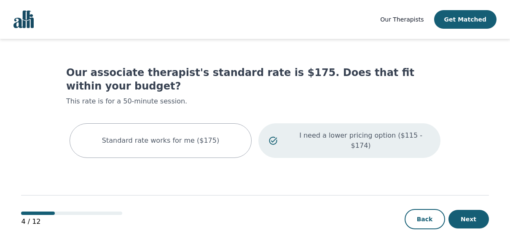 The height and width of the screenshot is (239, 510). Describe the element at coordinates (466, 19) in the screenshot. I see `a: Get Matched` at that location.